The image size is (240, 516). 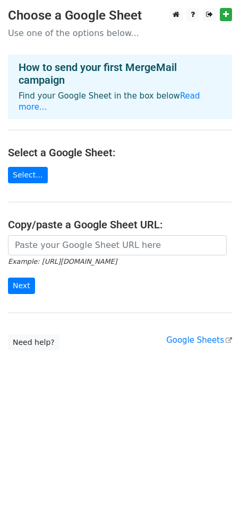 What do you see at coordinates (120, 102) in the screenshot?
I see `p: Find your Google Sheet in the box below` at bounding box center [120, 102].